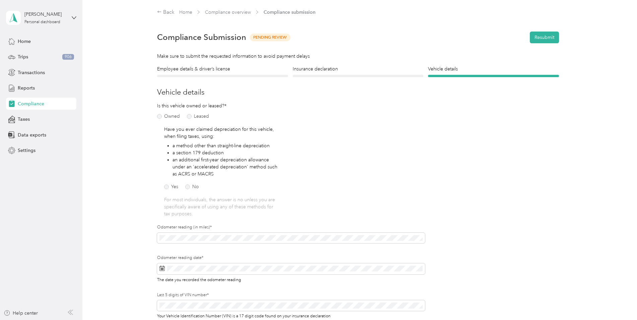  Describe the element at coordinates (291, 295) in the screenshot. I see `label: Last 5 digits of VIN number*` at that location.